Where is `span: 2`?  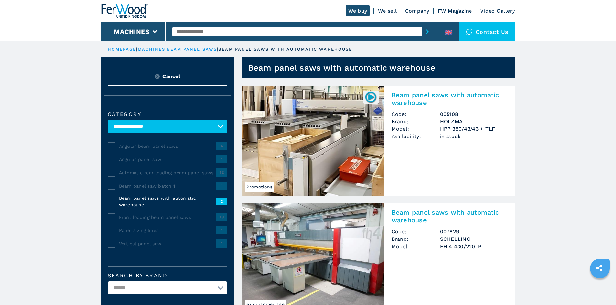 span: 2 is located at coordinates (222, 202).